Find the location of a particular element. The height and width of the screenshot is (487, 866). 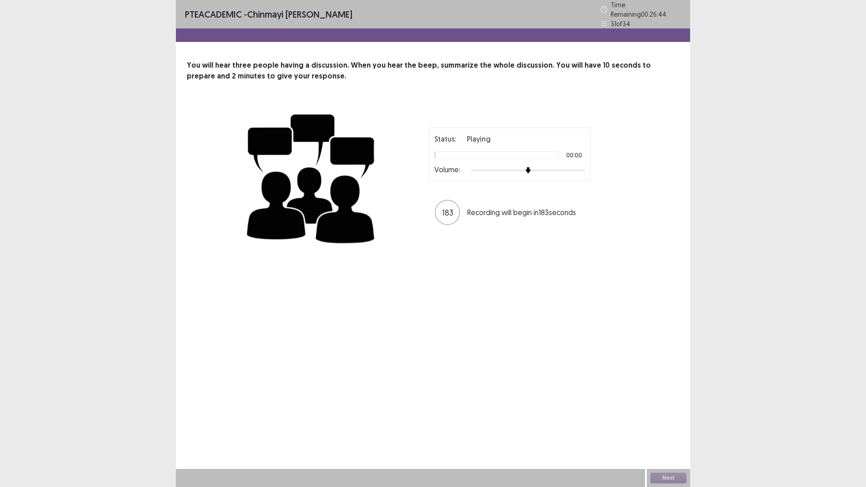

p: Playing is located at coordinates (478, 139).